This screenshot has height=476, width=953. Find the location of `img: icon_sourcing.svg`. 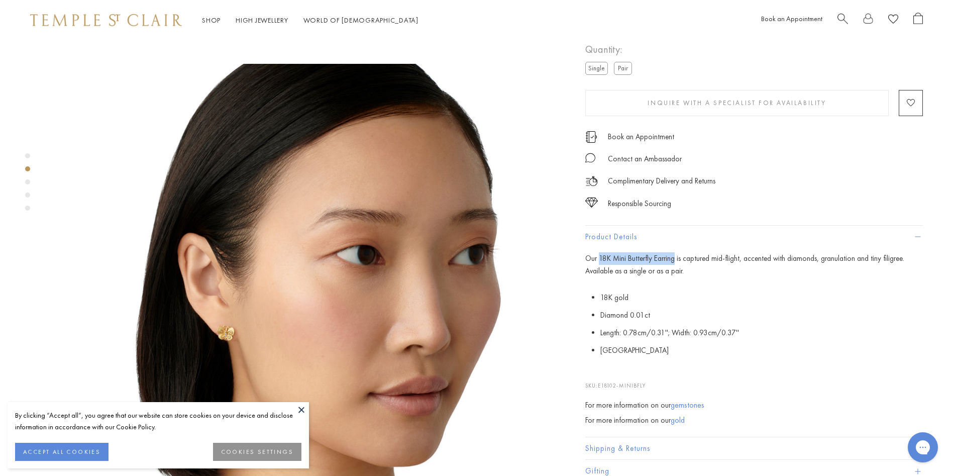

img: icon_sourcing.svg is located at coordinates (591, 202).